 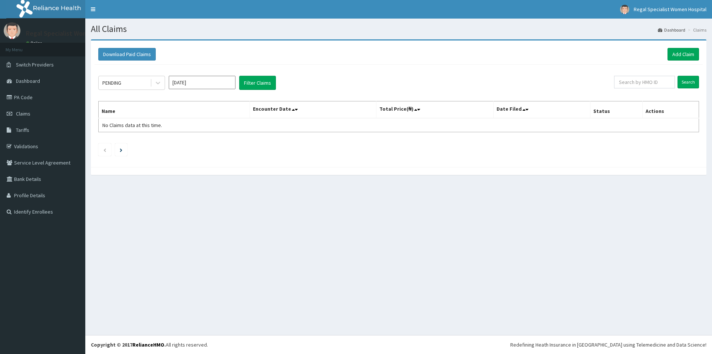 I want to click on input: Search, so click(x=689, y=82).